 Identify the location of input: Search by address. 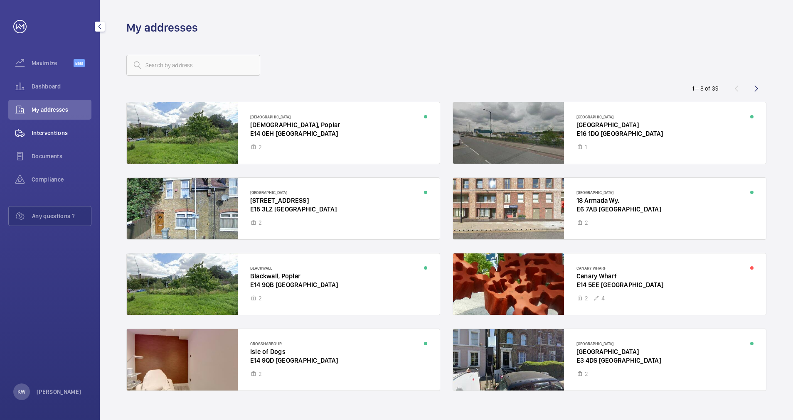
(193, 65).